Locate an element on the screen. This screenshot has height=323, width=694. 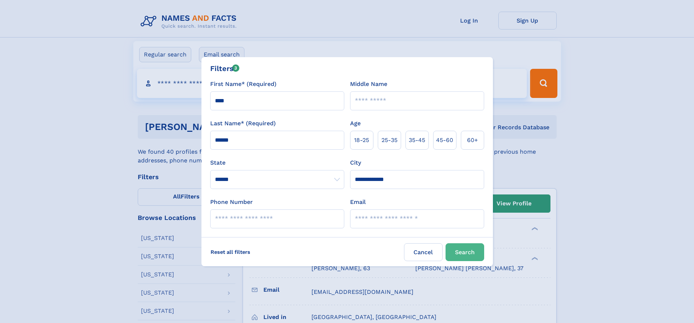
label: Cancel is located at coordinates (424, 252).